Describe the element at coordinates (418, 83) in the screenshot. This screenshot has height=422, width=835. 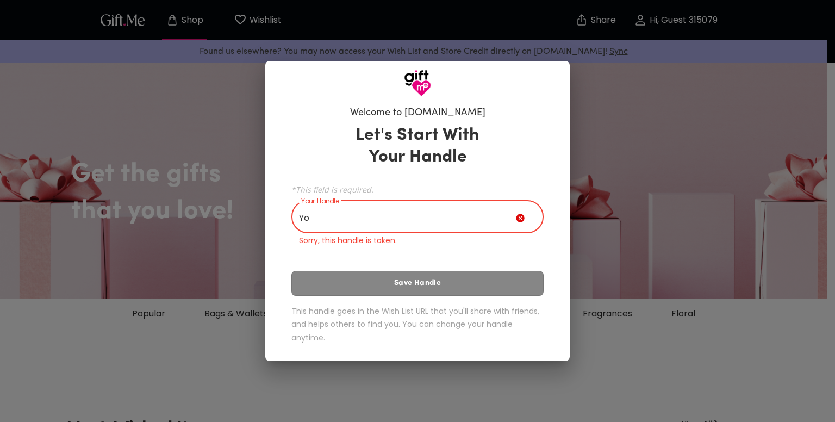
I see `img: GiftMe Logo` at that location.